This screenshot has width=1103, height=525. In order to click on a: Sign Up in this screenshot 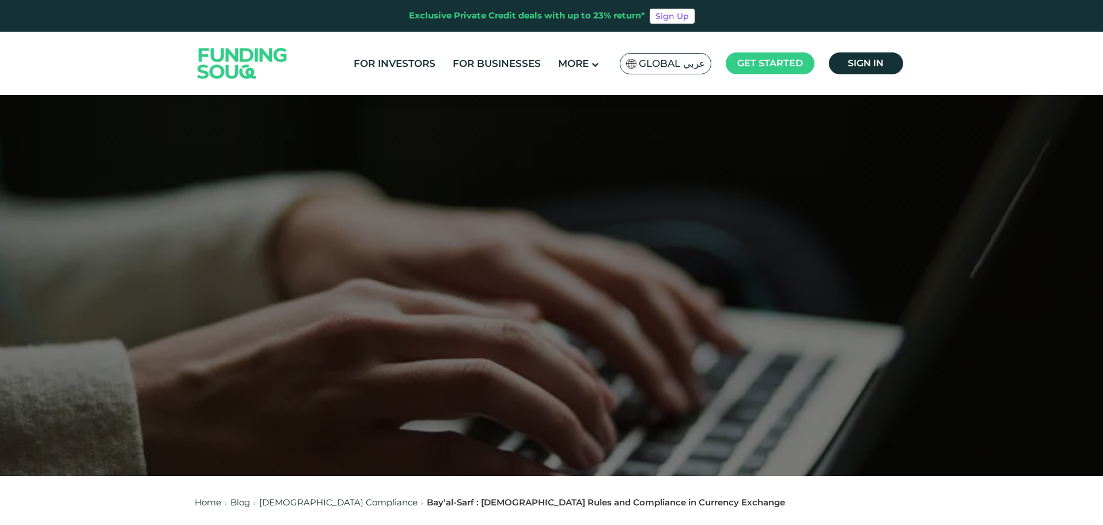, I will do `click(672, 16)`.